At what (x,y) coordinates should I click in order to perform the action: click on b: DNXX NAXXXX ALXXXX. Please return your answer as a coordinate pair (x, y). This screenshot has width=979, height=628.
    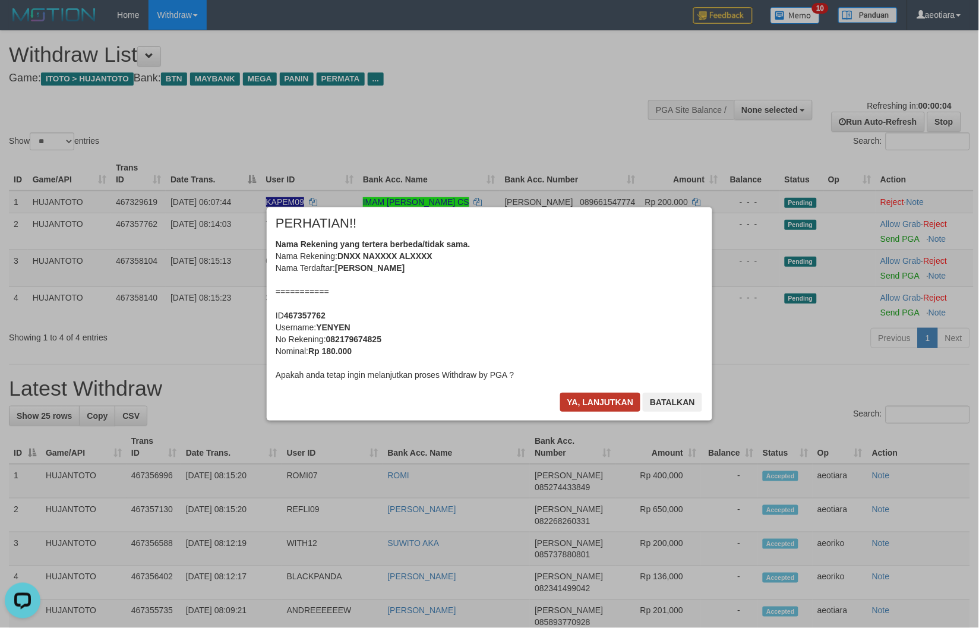
    Looking at the image, I should click on (385, 256).